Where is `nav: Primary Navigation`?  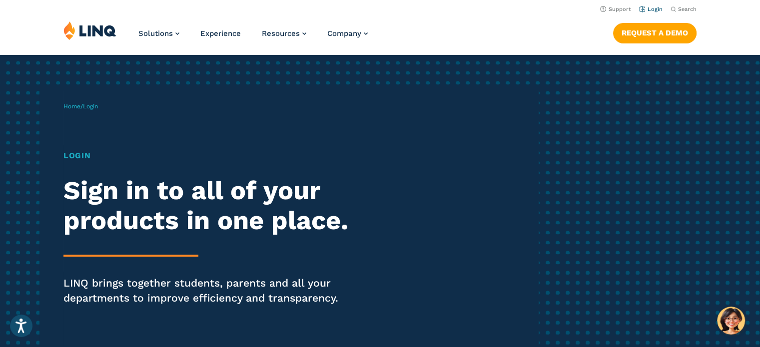
nav: Primary Navigation is located at coordinates (253, 37).